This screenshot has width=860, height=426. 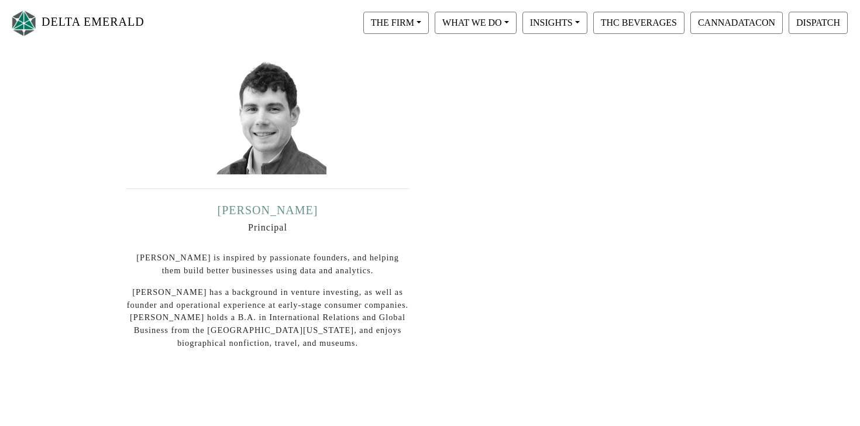 What do you see at coordinates (818, 23) in the screenshot?
I see `button: DISPATCH` at bounding box center [818, 23].